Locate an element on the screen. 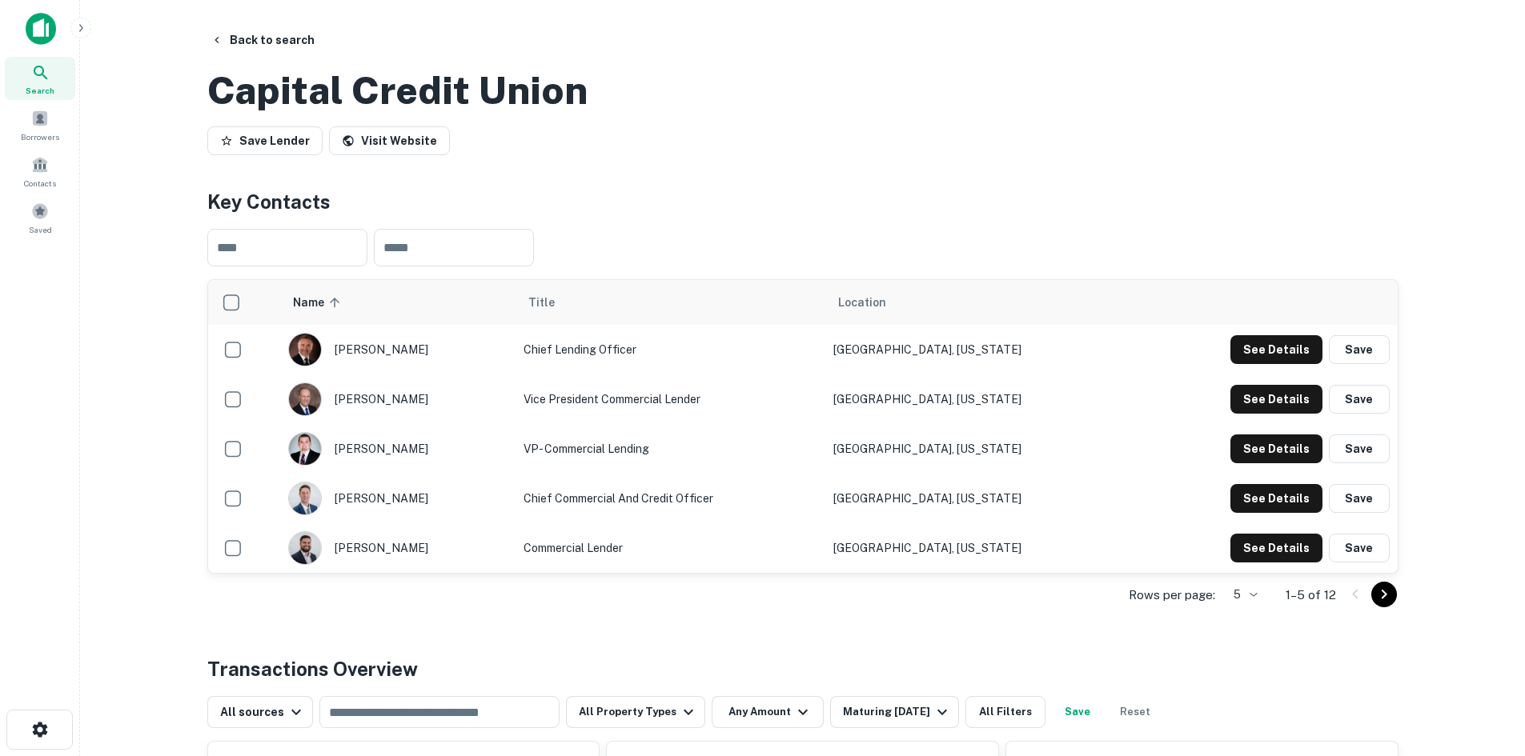  span: Borrowers is located at coordinates (40, 137).